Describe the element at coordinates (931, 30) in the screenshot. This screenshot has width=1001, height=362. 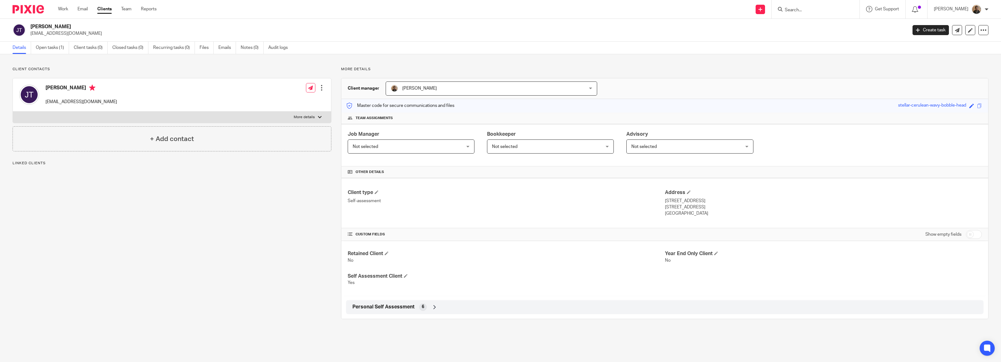
I see `a: Create task` at that location.